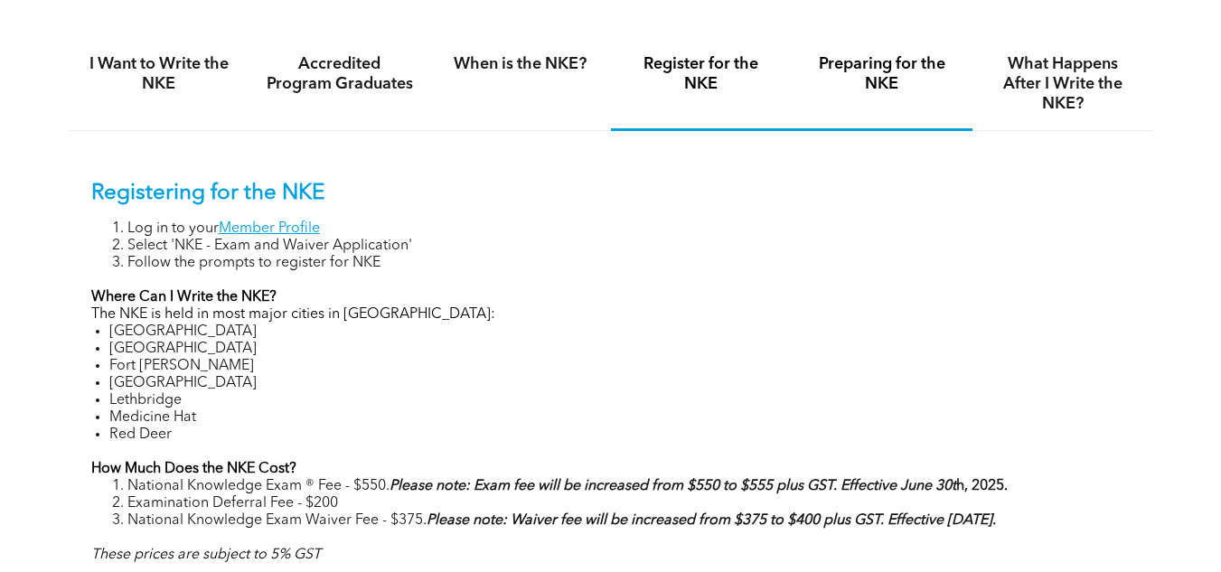 Image resolution: width=1221 pixels, height=572 pixels. What do you see at coordinates (620, 435) in the screenshot?
I see `li: Red Deer` at bounding box center [620, 435].